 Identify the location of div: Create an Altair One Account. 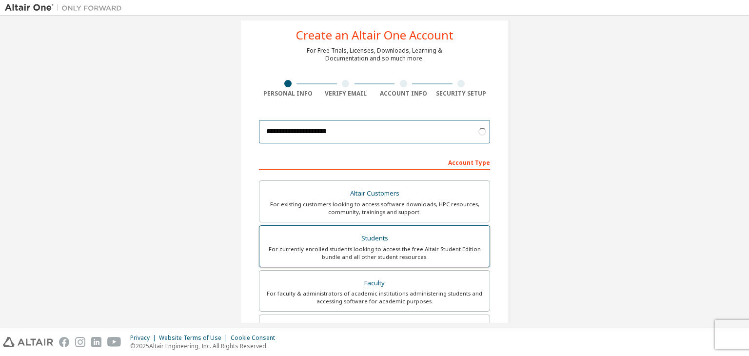
(374, 35).